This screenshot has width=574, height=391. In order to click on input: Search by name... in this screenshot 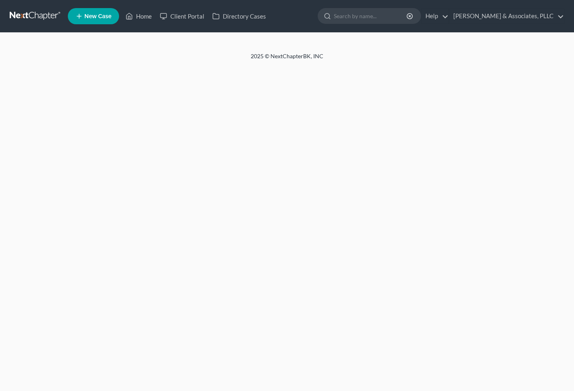, I will do `click(371, 16)`.